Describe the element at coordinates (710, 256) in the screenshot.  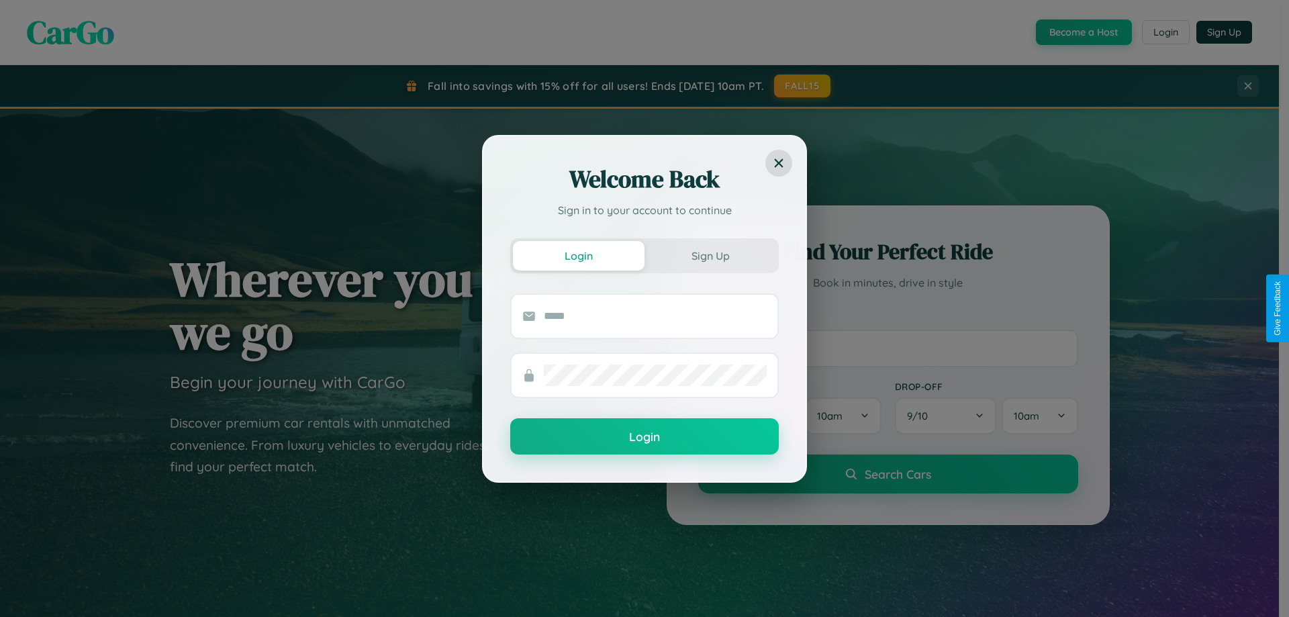
I see `button: Sign Up` at that location.